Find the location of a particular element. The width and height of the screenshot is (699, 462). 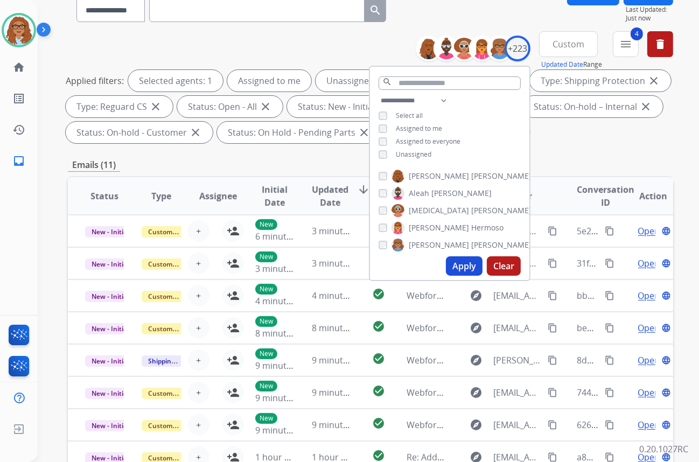

span: Type is located at coordinates (161, 196).